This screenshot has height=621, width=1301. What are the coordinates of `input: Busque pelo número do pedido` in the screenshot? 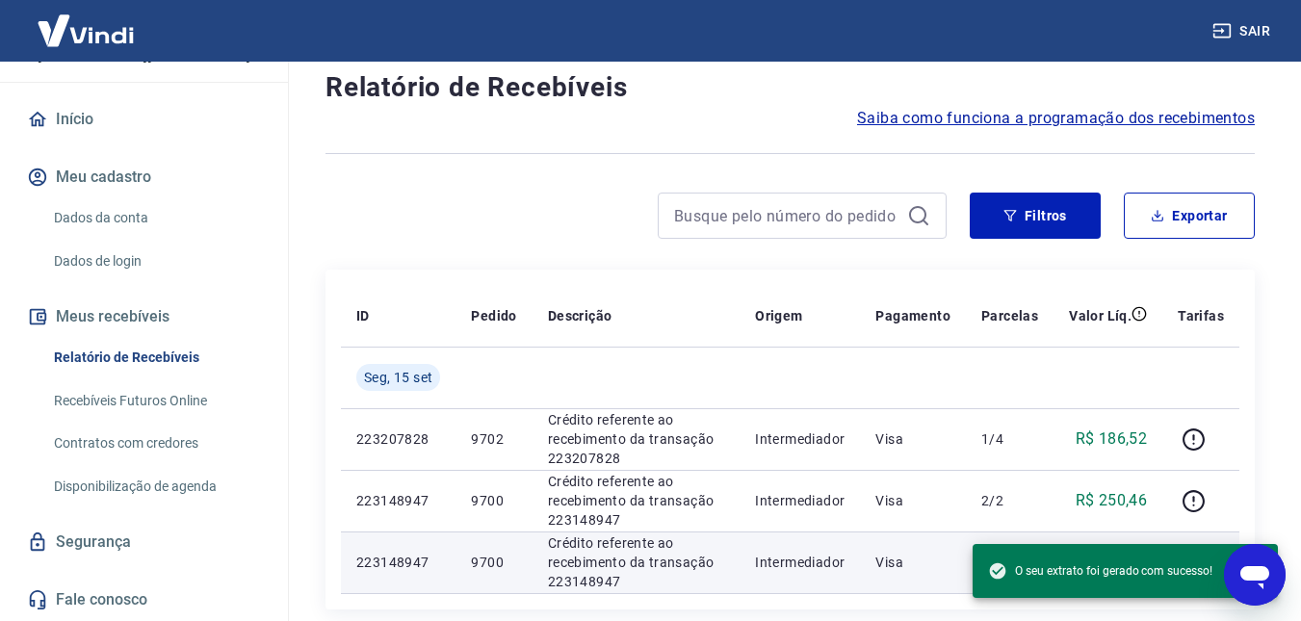 It's located at (786, 216).